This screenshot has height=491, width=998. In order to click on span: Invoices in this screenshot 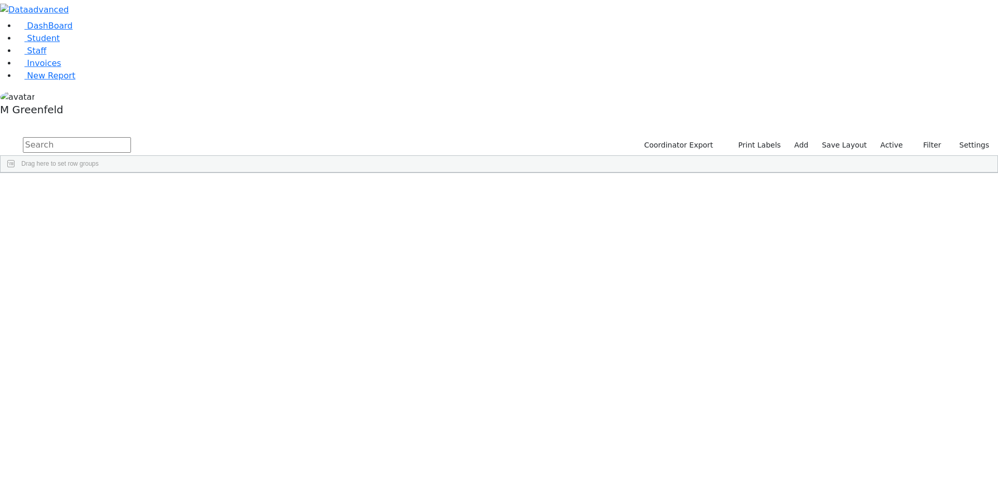, I will do `click(44, 63)`.